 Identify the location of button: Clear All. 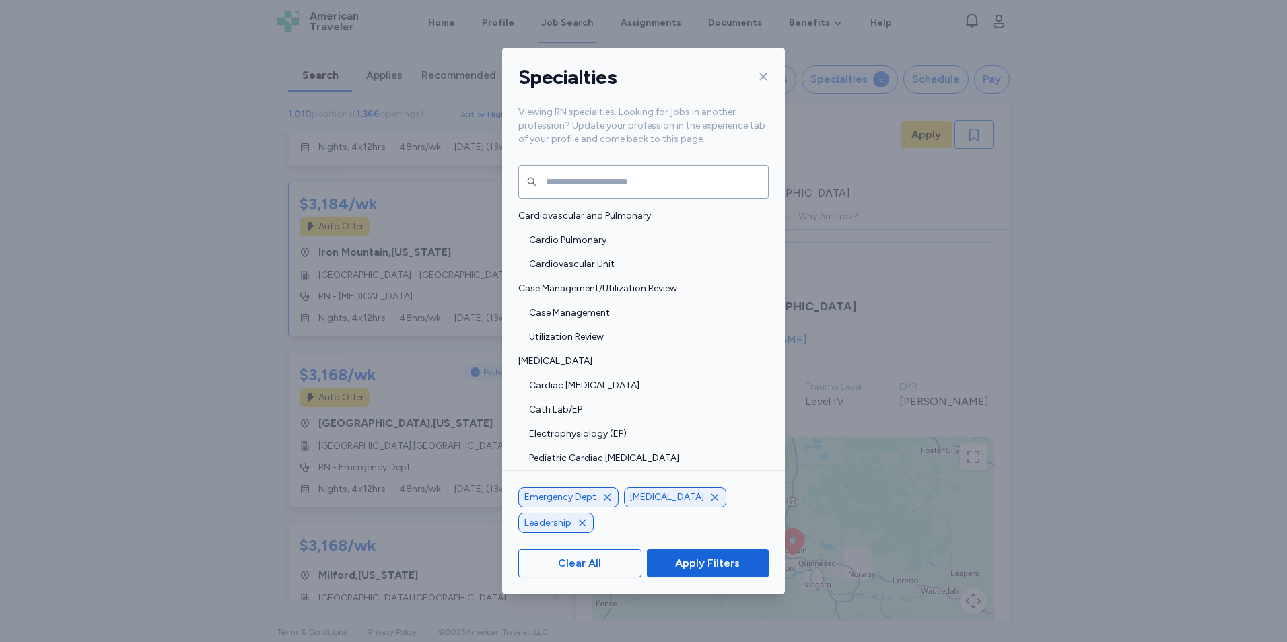
(580, 563).